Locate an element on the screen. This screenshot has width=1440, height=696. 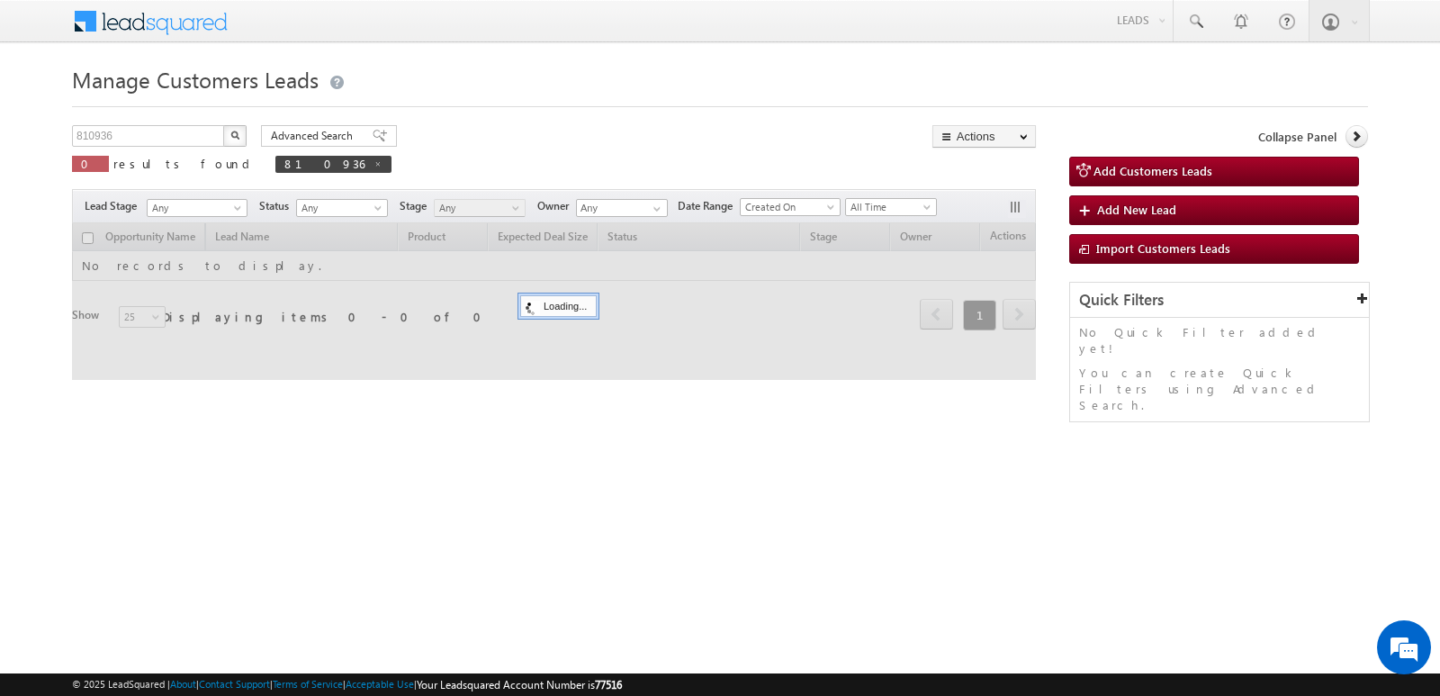
span: 77516 is located at coordinates (608, 684).